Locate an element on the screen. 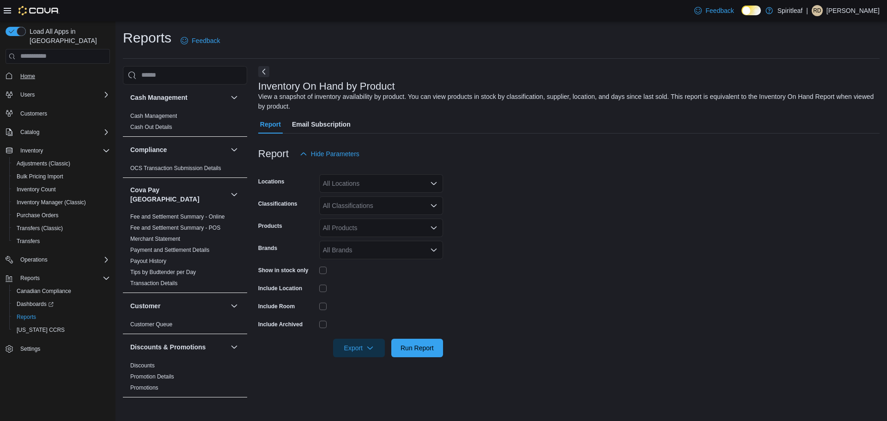 The width and height of the screenshot is (887, 421). label: Include Archived is located at coordinates (280, 324).